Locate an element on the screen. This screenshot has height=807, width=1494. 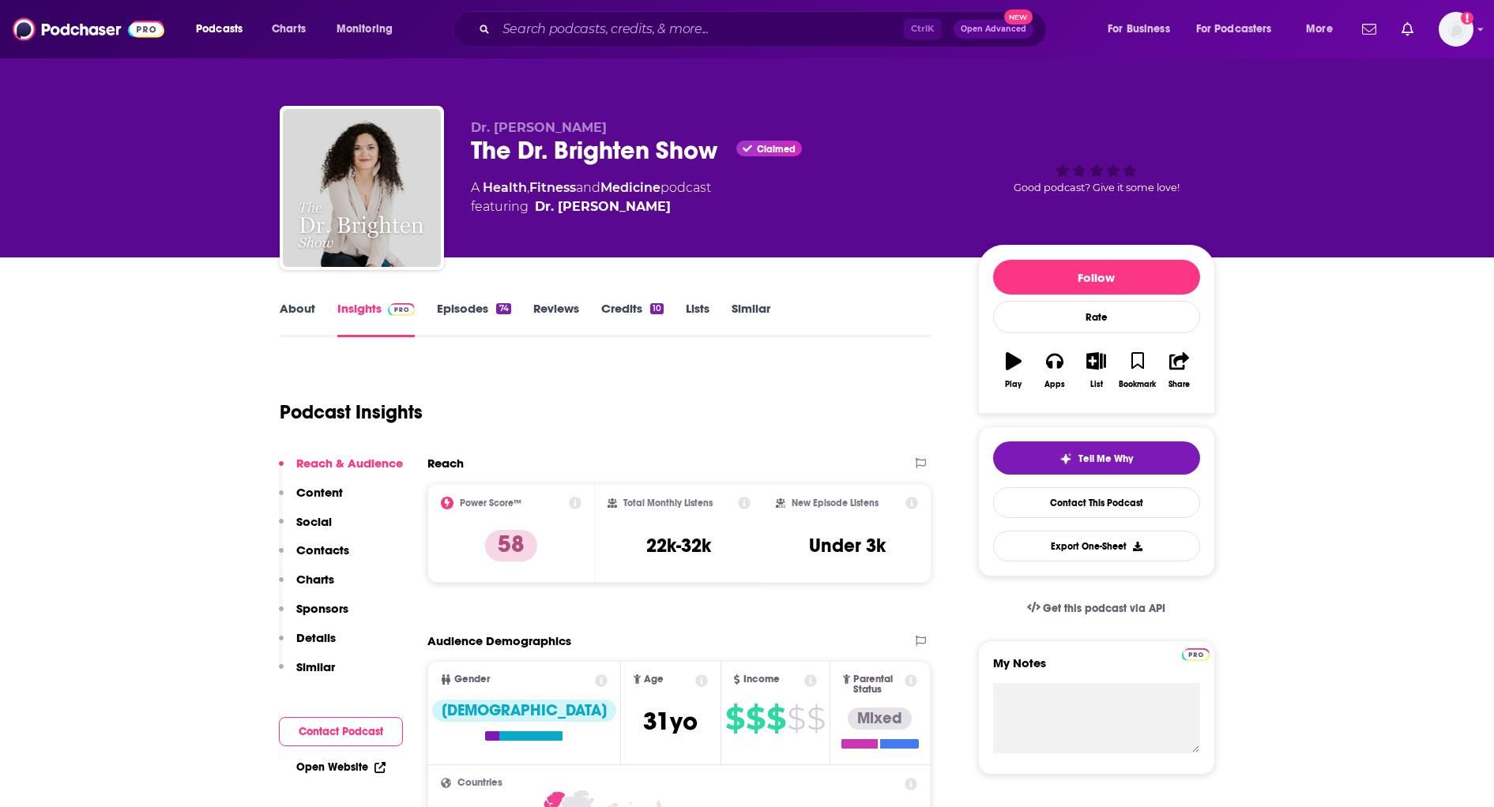
p: 58 is located at coordinates (511, 546).